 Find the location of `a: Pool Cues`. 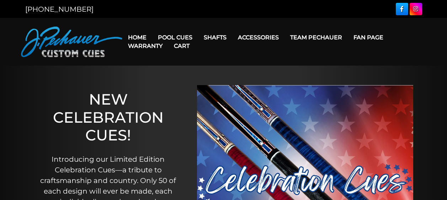

a: Pool Cues is located at coordinates (175, 37).